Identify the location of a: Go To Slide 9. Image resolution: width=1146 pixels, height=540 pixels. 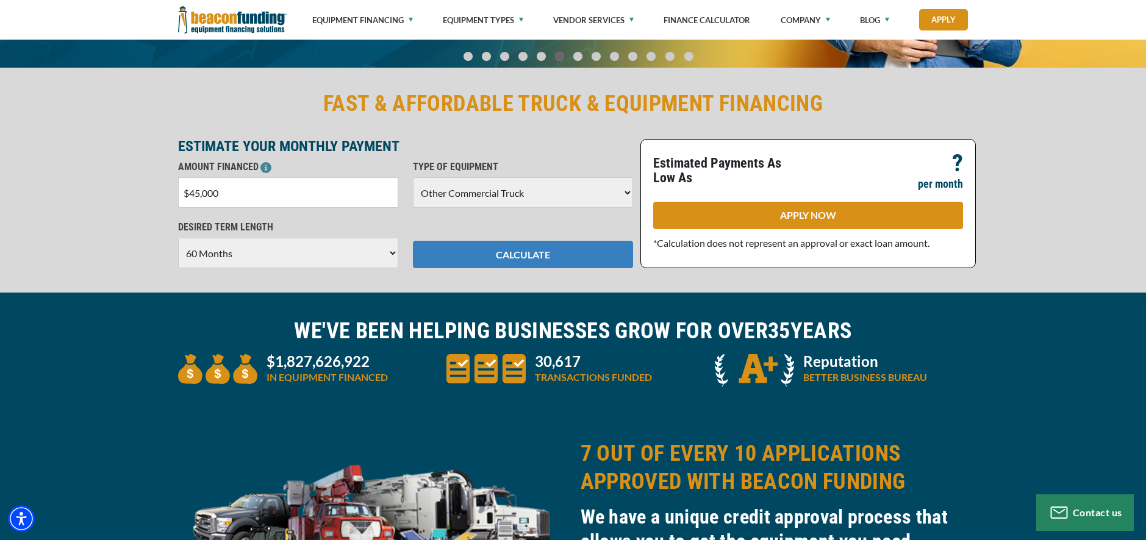
(633, 56).